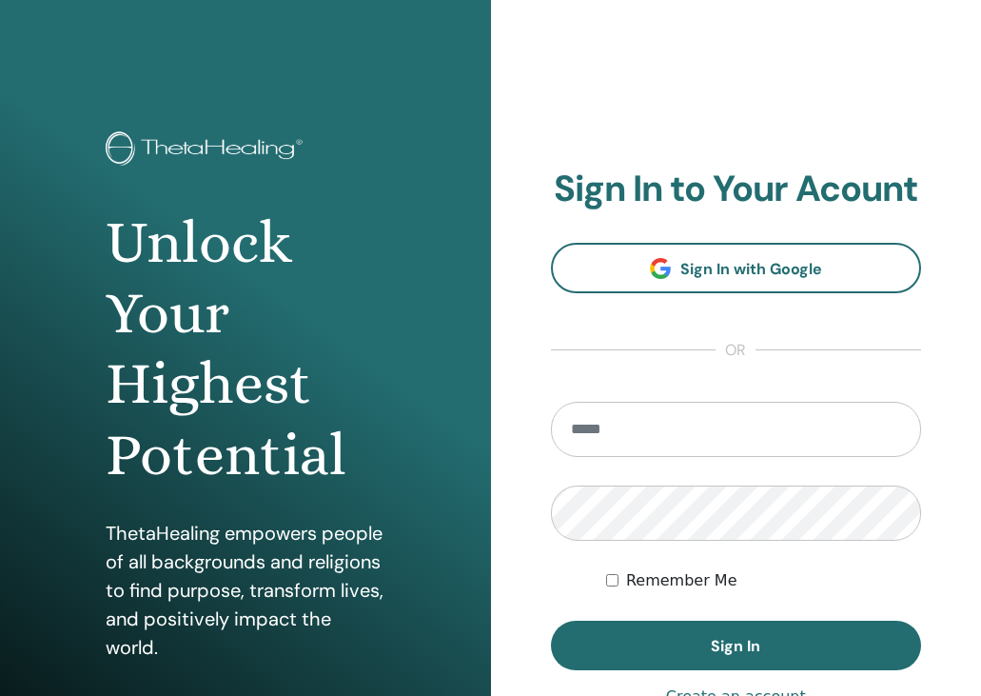 Image resolution: width=981 pixels, height=696 pixels. What do you see at coordinates (763, 581) in the screenshot?
I see `div: Keep me authenticated indefinitely or until I manually logout` at bounding box center [763, 581].